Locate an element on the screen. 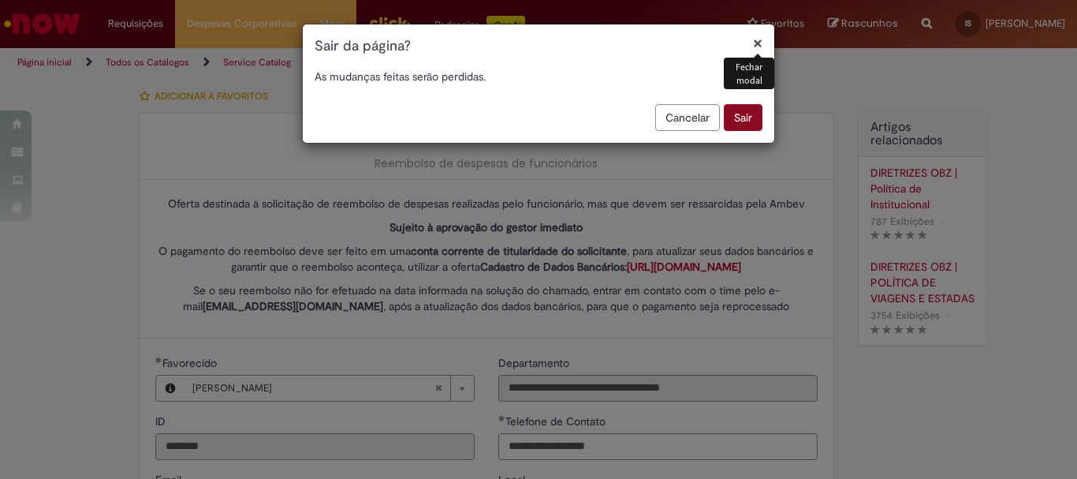 The height and width of the screenshot is (479, 1077). button: Fechar modal is located at coordinates (758, 43).